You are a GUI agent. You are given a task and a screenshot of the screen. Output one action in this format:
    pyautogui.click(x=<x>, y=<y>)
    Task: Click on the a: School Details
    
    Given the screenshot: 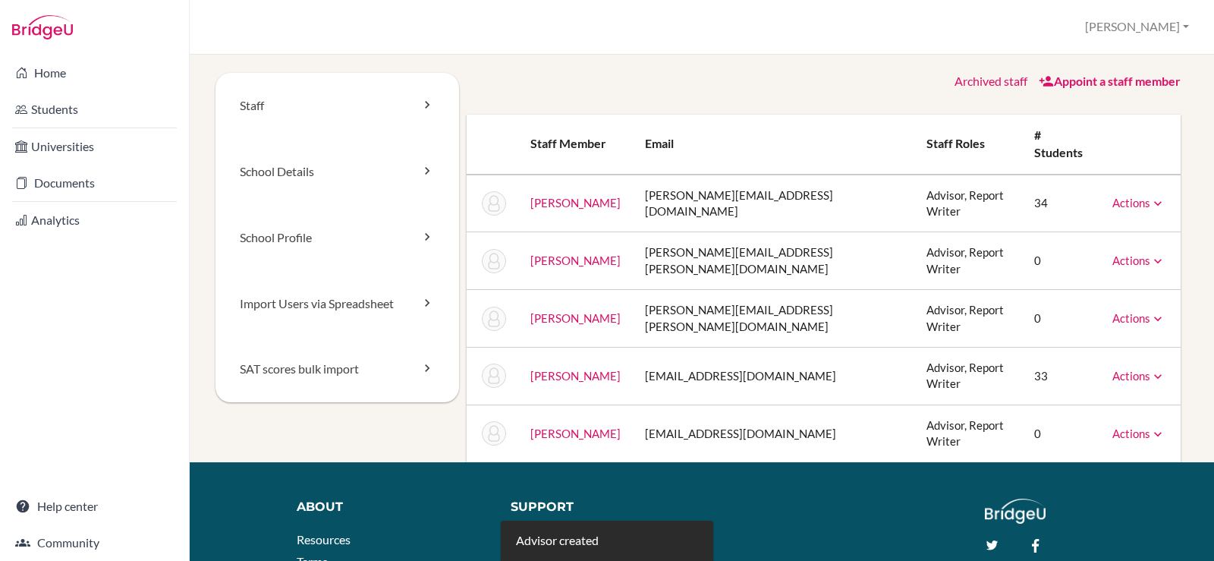 What is the action you would take?
    pyautogui.click(x=337, y=172)
    